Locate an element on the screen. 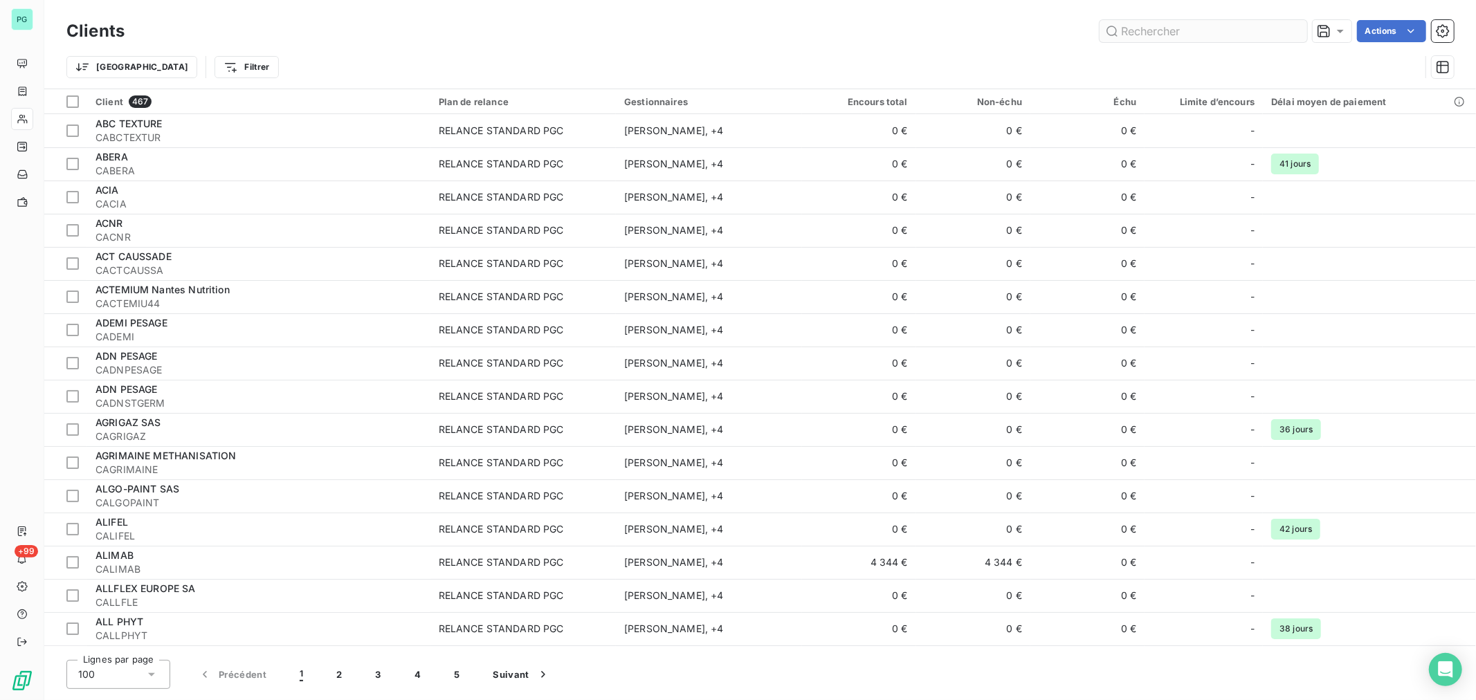  span: ABC TEXTURE is located at coordinates (129, 123).